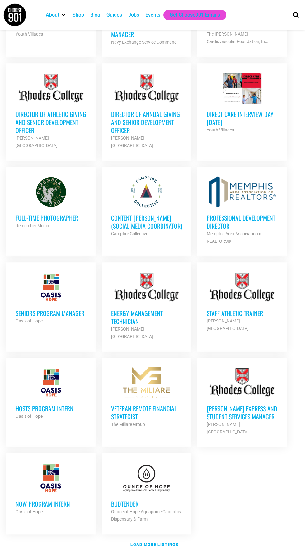 This screenshot has width=305, height=558. What do you see at coordinates (32, 226) in the screenshot?
I see `strong: Remember Media` at bounding box center [32, 226].